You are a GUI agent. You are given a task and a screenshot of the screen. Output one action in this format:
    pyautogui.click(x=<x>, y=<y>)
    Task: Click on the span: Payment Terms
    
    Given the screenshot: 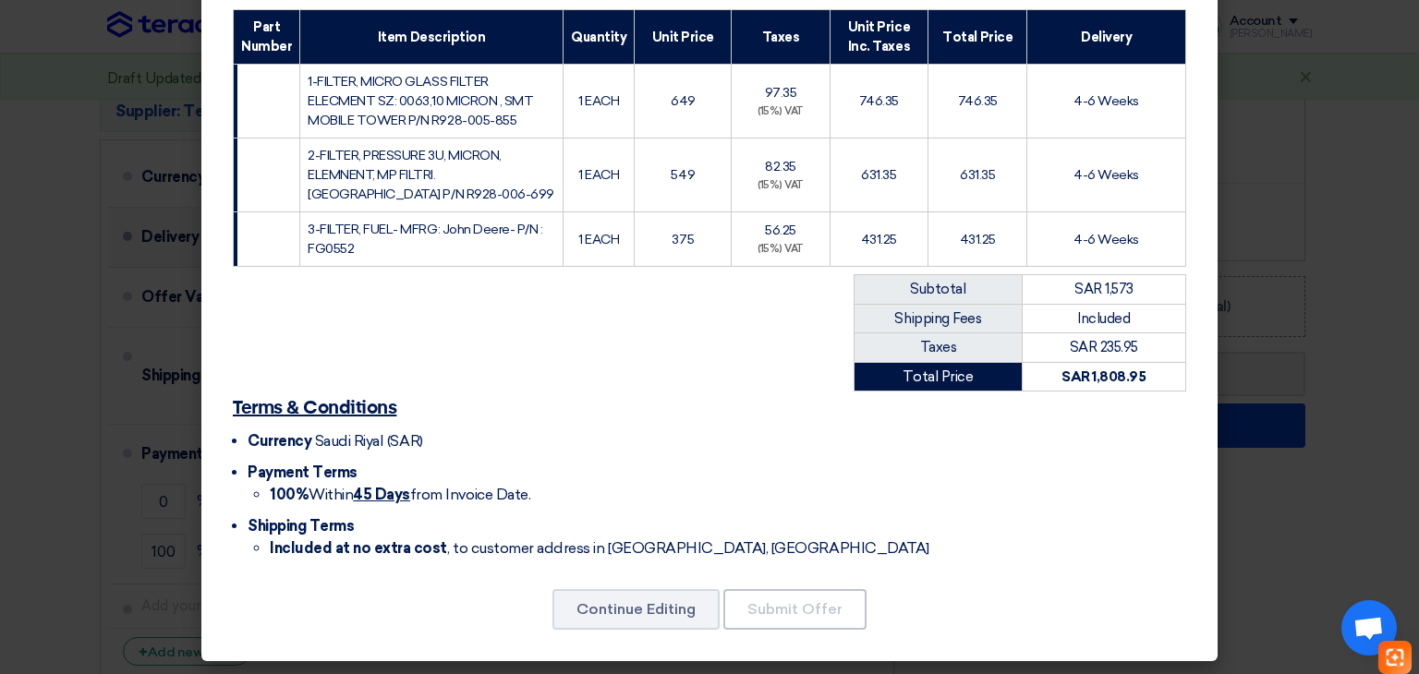 What is the action you would take?
    pyautogui.click(x=302, y=472)
    